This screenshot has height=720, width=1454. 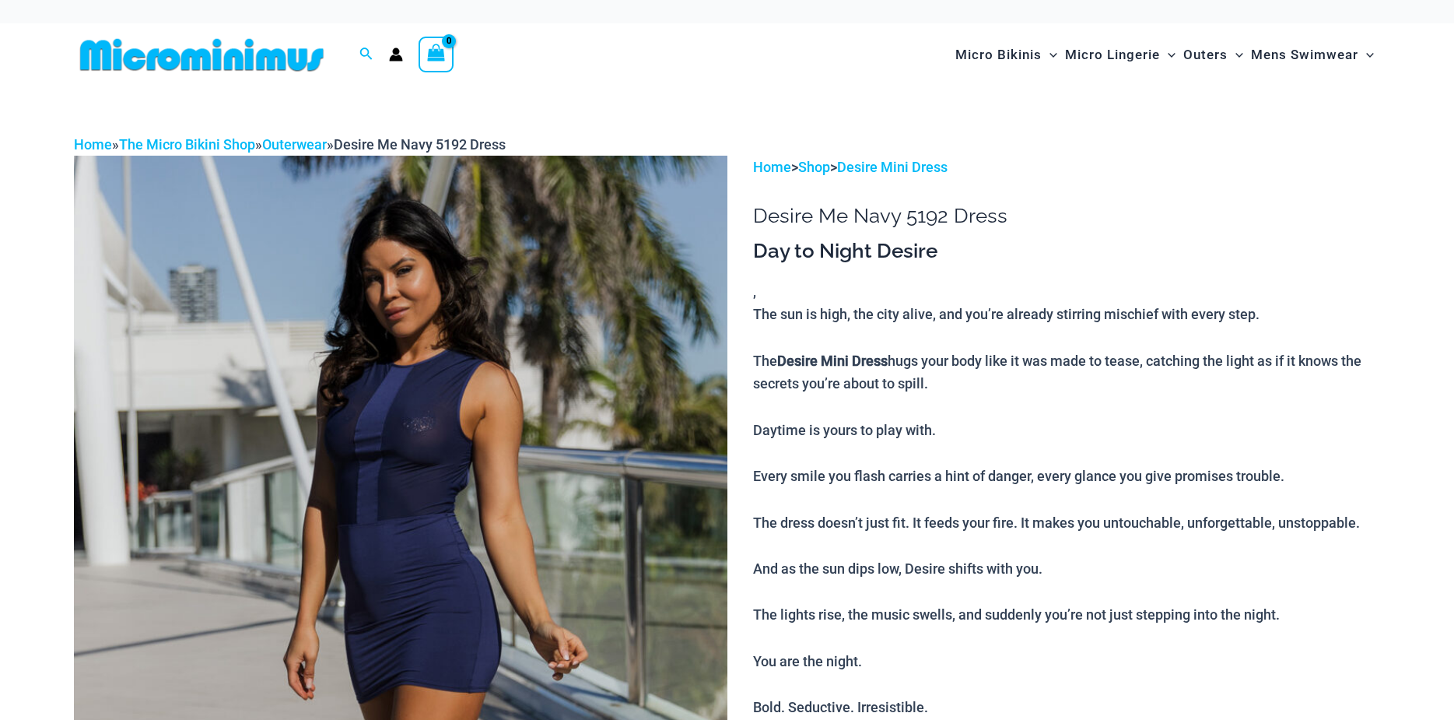 What do you see at coordinates (187, 144) in the screenshot?
I see `a: The Micro Bikini Shop` at bounding box center [187, 144].